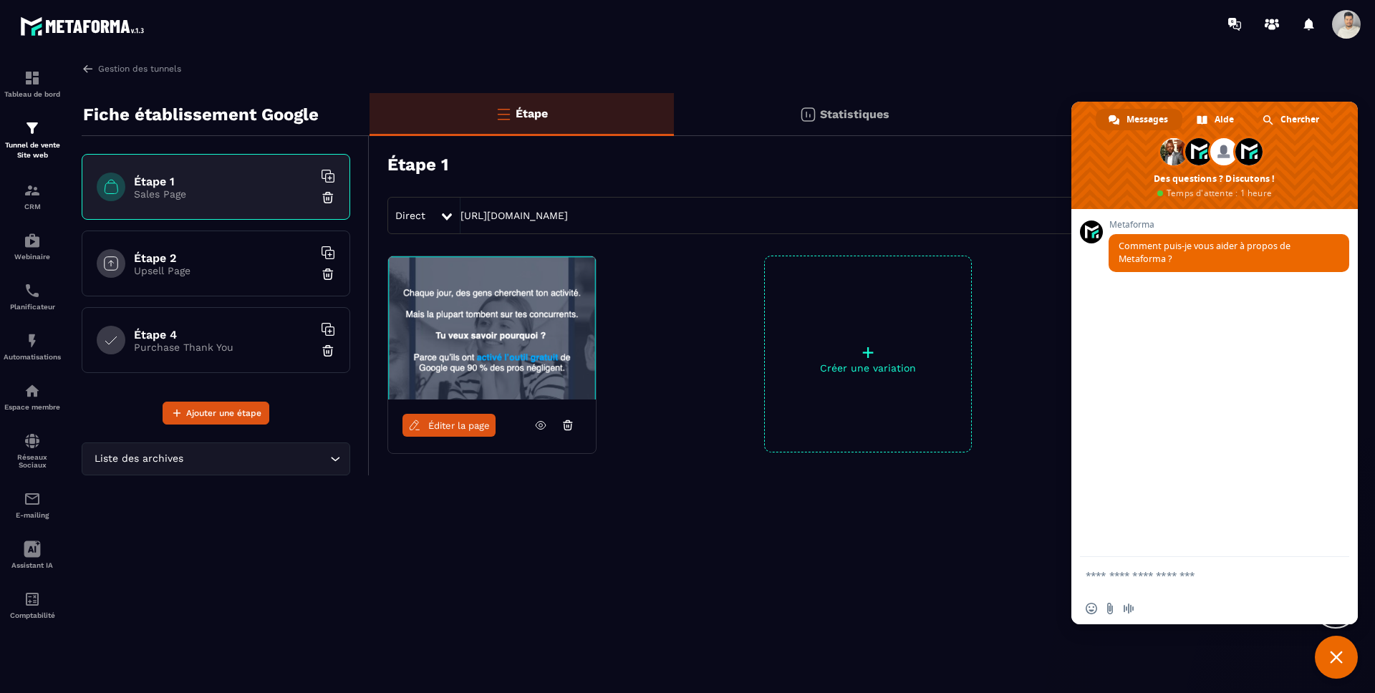 The width and height of the screenshot is (1375, 693). What do you see at coordinates (32, 296) in the screenshot?
I see `a: schedulerschedulerPlanificateur` at bounding box center [32, 296].